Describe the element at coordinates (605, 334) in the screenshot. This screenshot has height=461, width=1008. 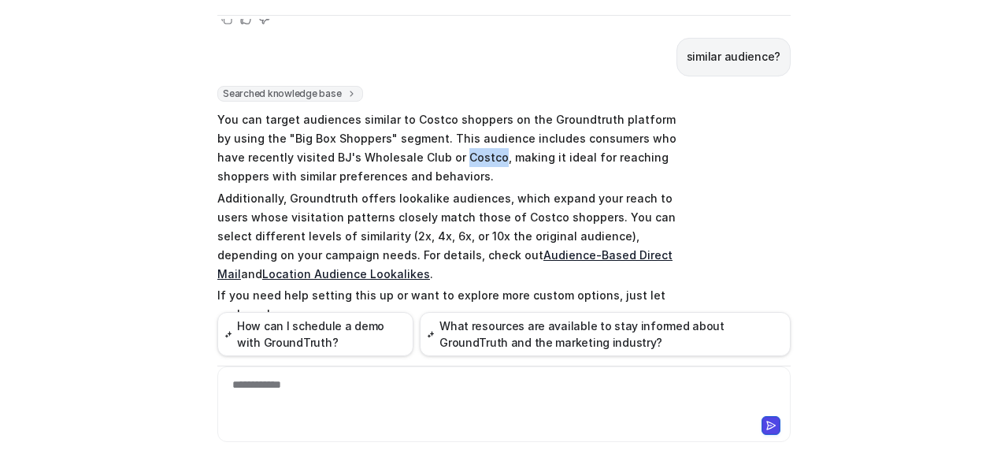
I see `button: What resources are available to stay informed about GroundTruth and the marketing industry?` at that location.